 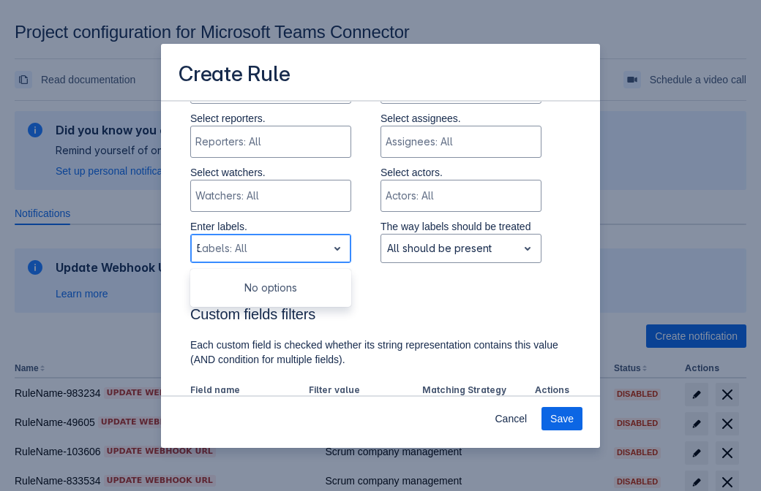 What do you see at coordinates (562, 419) in the screenshot?
I see `button: Save` at bounding box center [562, 419].